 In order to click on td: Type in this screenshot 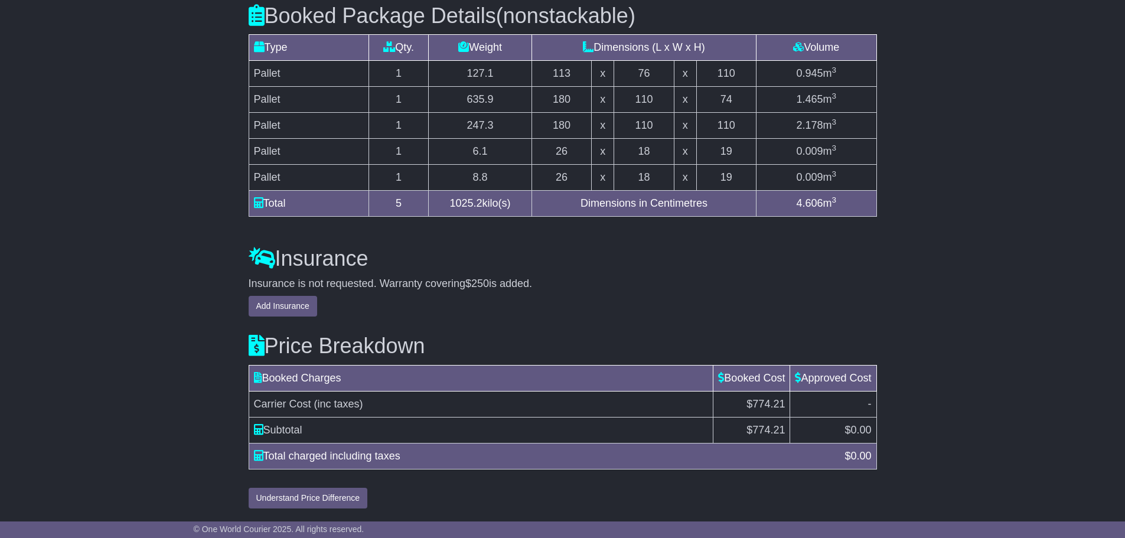, I will do `click(308, 48)`.